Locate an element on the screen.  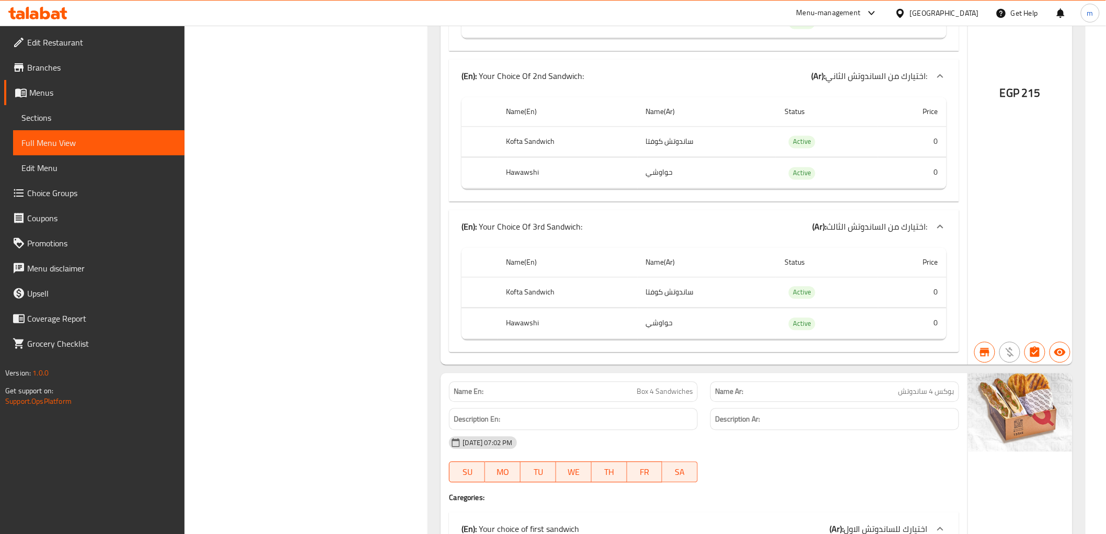
span: Coverage Report is located at coordinates (101, 318).